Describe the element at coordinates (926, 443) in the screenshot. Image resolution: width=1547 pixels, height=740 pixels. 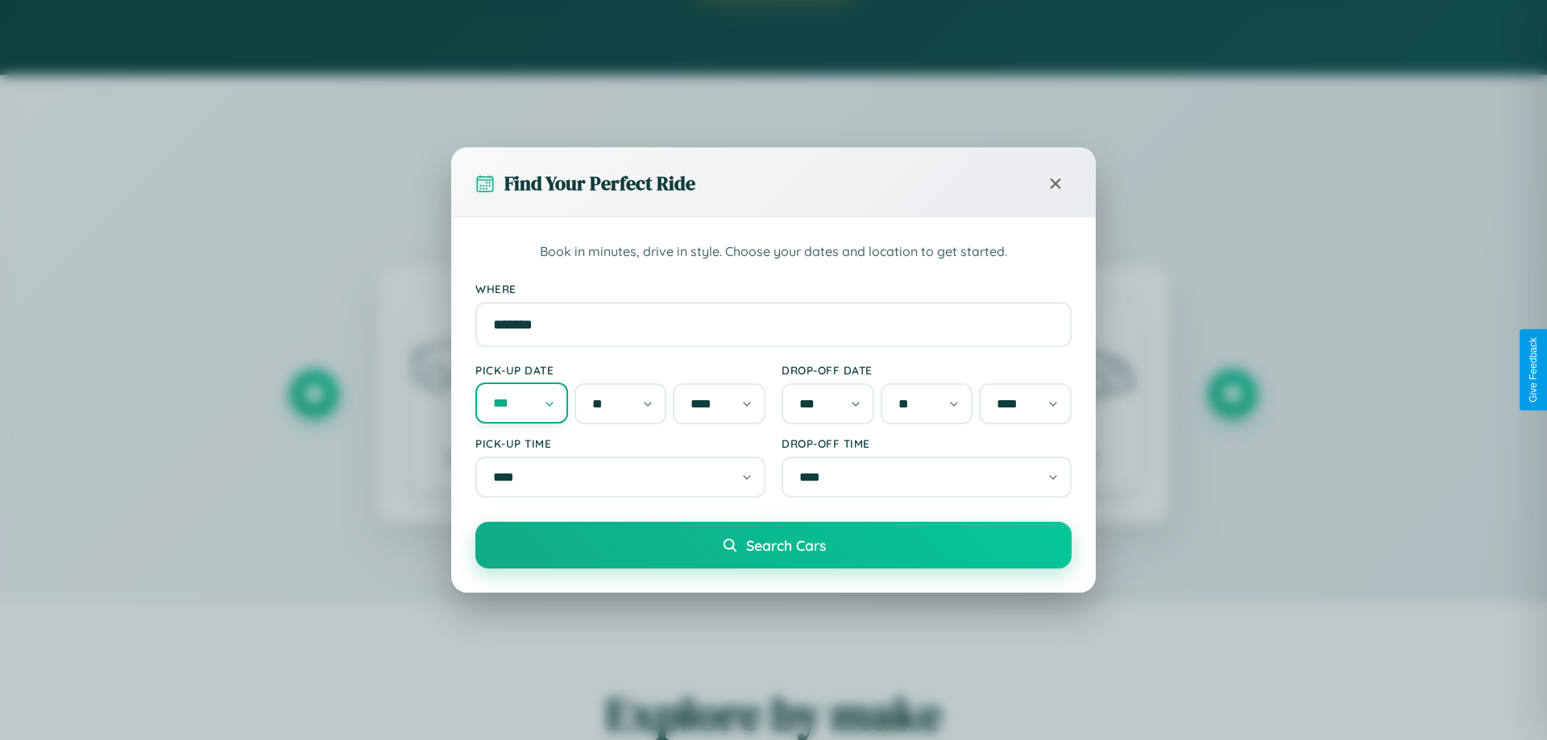
I see `label: Drop-off Time` at that location.